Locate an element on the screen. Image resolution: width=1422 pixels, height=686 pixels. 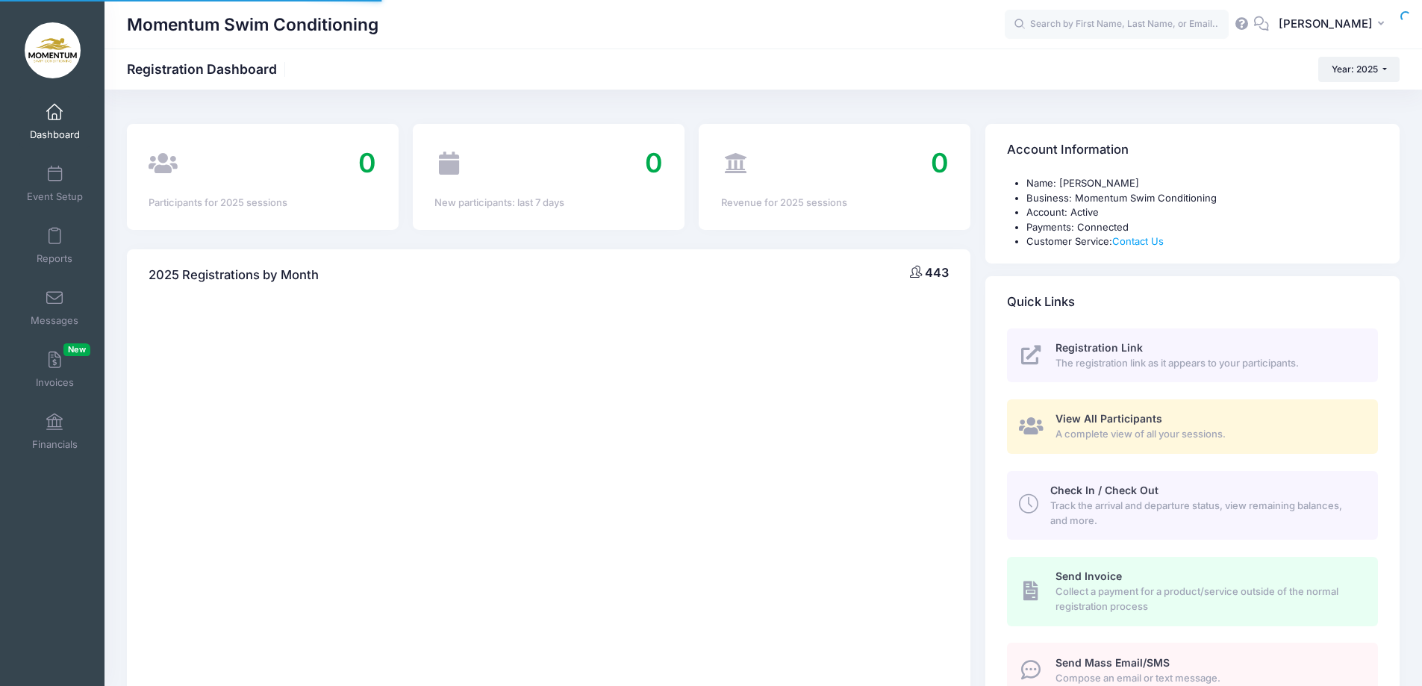
a: Registration Link The registration link as it appears to your participants. is located at coordinates (1192, 355).